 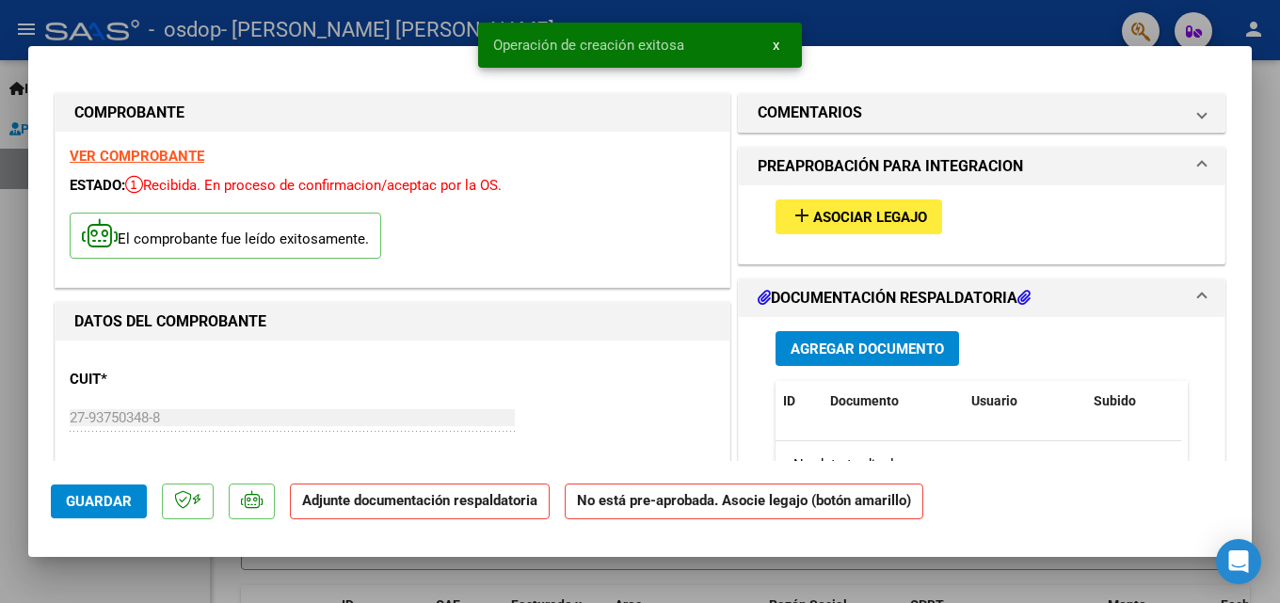 What do you see at coordinates (1025, 401) in the screenshot?
I see `datatable-header-cell: Usuario` at bounding box center [1025, 401].